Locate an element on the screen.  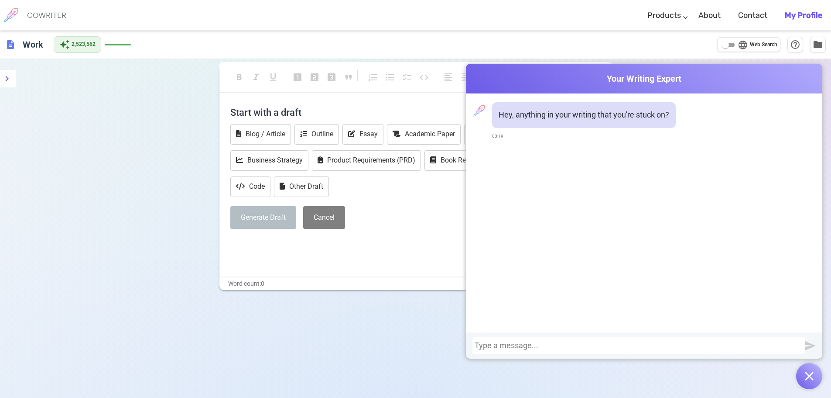
button: Help & Shortcuts is located at coordinates (796, 45).